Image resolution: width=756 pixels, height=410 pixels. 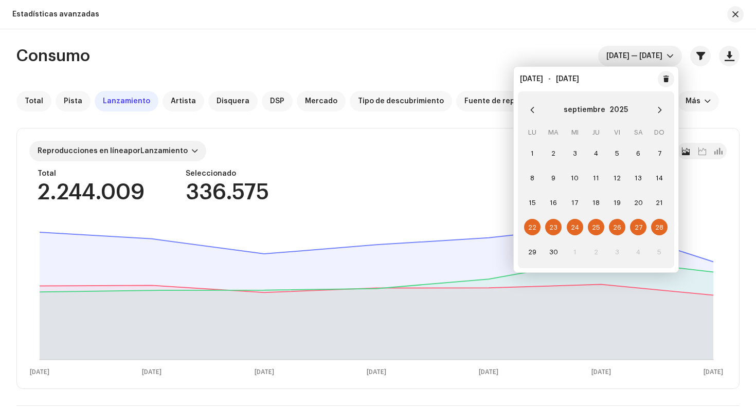 What do you see at coordinates (660, 110) in the screenshot?
I see `button: Next Month` at bounding box center [660, 110].